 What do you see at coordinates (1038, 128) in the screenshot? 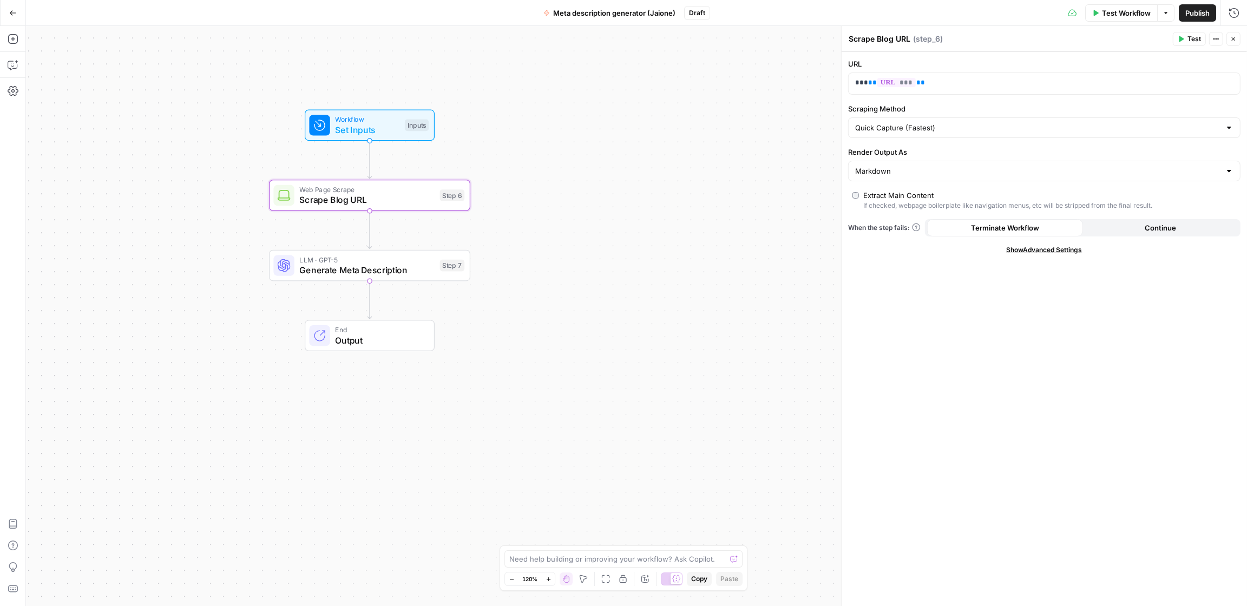
I see `input: Quick Capture (Fastest)` at bounding box center [1038, 128].